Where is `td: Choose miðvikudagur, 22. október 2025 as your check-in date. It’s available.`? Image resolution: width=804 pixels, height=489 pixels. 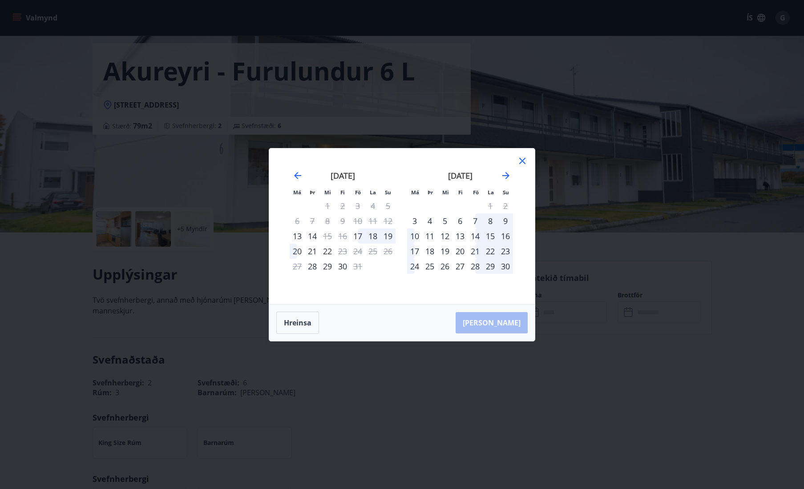 td: Choose miðvikudagur, 22. október 2025 as your check-in date. It’s available. is located at coordinates (327, 251).